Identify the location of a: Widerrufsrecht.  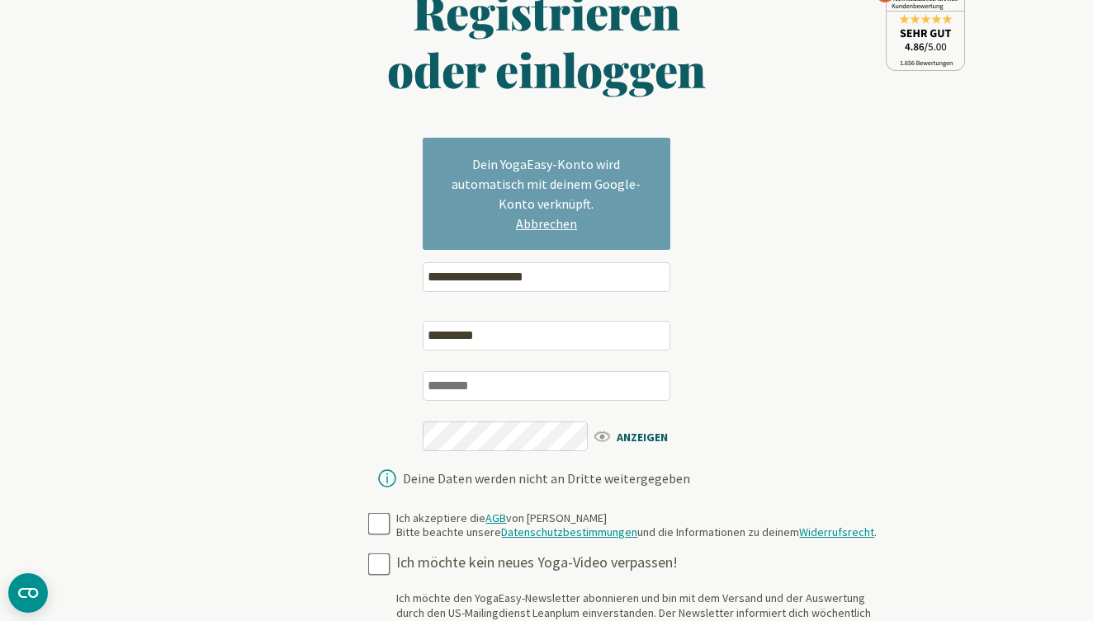
(836, 532).